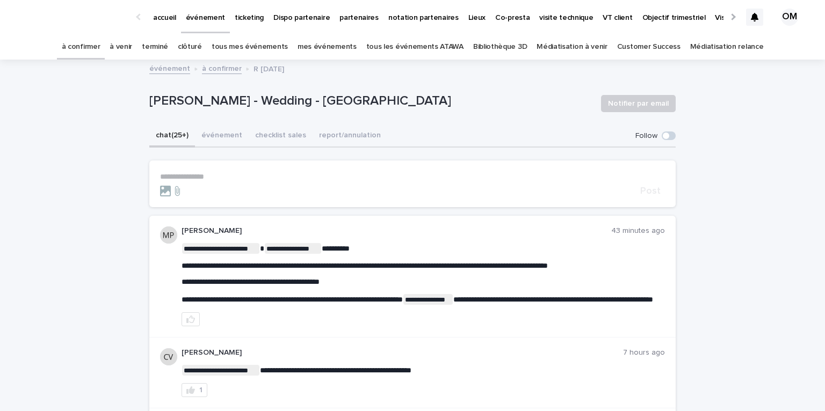 This screenshot has height=411, width=825. Describe the element at coordinates (500, 47) in the screenshot. I see `a: Bibliothèque 3D` at that location.